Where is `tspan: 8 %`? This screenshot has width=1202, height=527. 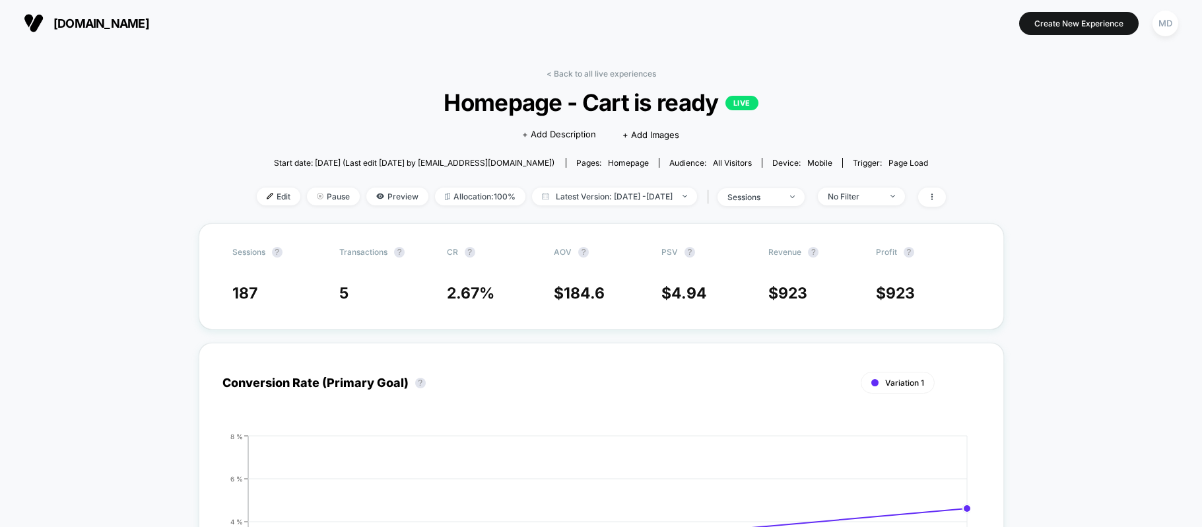 tspan: 8 % is located at coordinates (236, 436).